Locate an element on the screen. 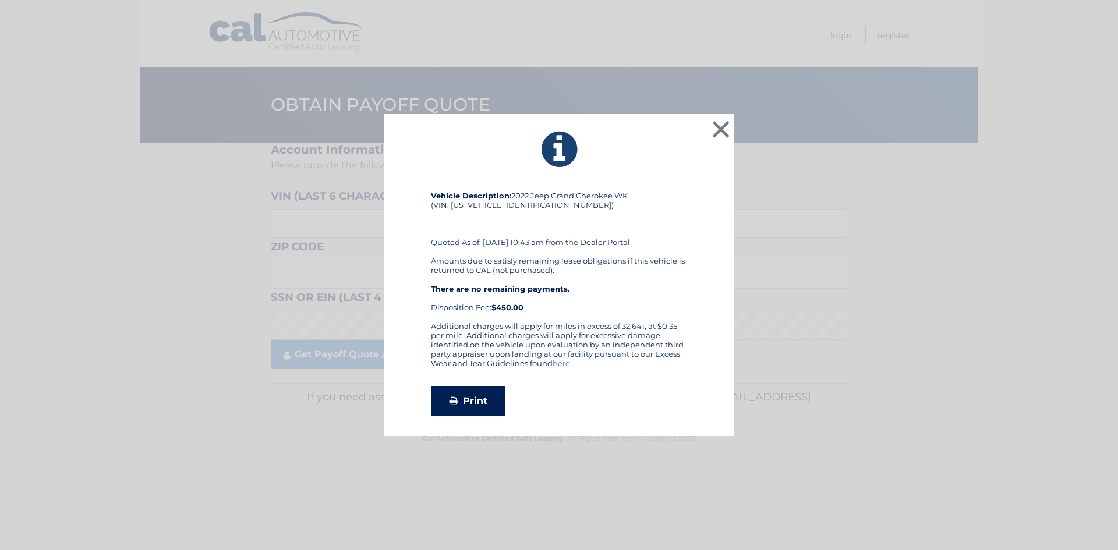 This screenshot has width=1118, height=550. div: Amounts due to satisfy remaining lease obligations if this vehicle is returned to CAL (not purcha... is located at coordinates (559, 284).